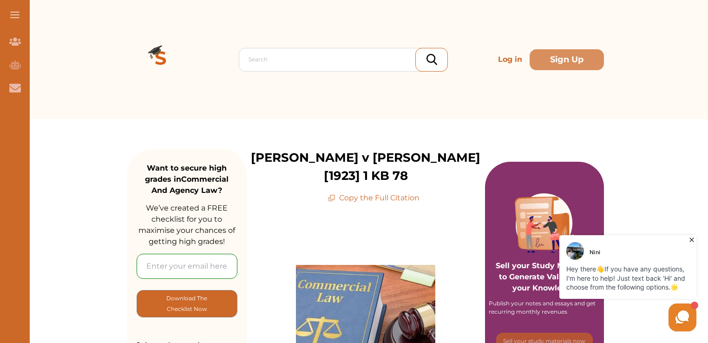 The image size is (708, 343). What do you see at coordinates (110, 20) in the screenshot?
I see `div: Nini` at bounding box center [110, 20].